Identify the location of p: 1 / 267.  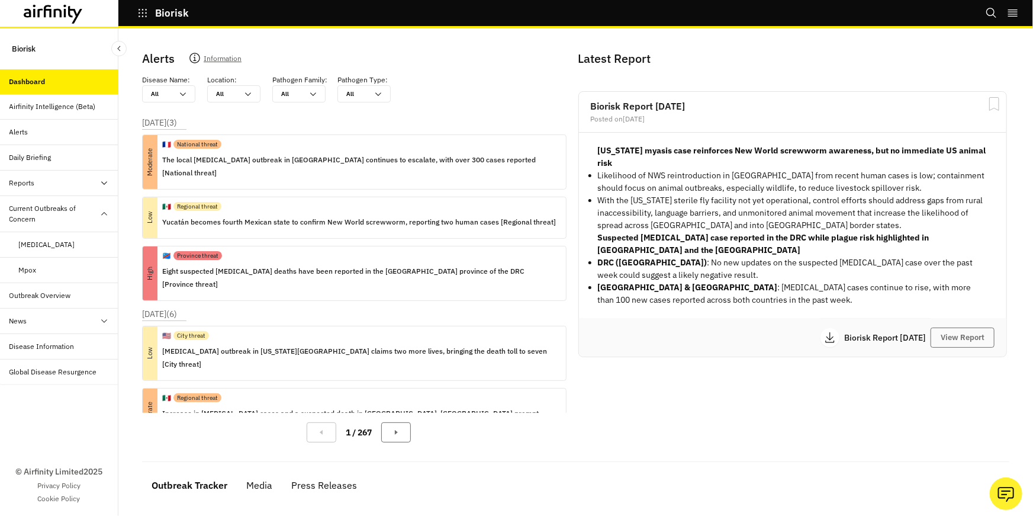
(359, 432).